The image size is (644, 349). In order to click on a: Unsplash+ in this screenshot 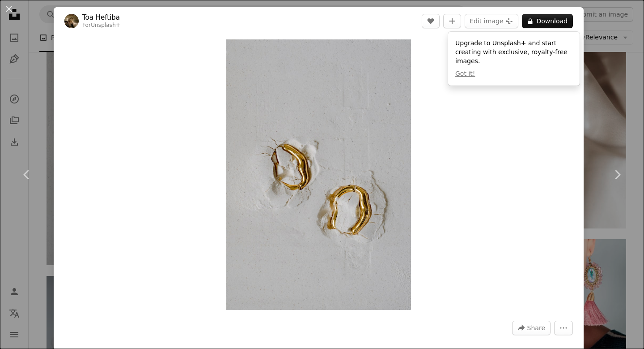, I will do `click(106, 25)`.